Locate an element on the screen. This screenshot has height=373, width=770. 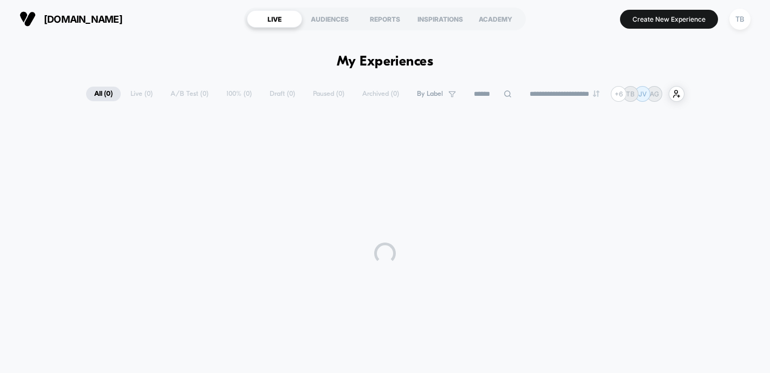
img: end is located at coordinates (596, 94).